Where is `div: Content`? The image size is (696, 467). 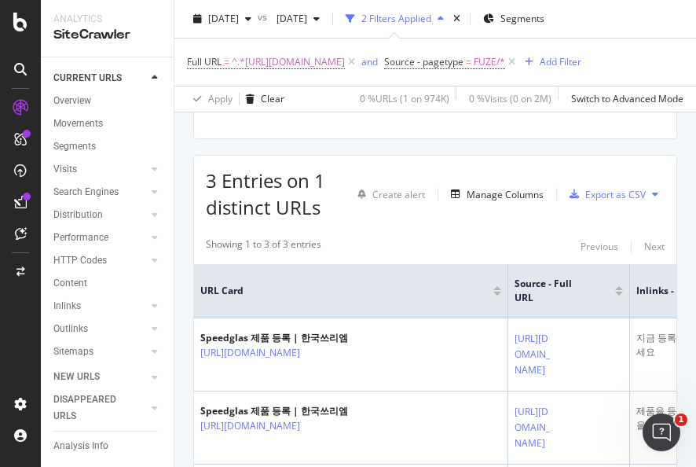
div: Content is located at coordinates (70, 283).